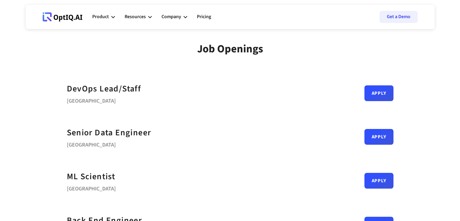 The image size is (460, 221). Describe the element at coordinates (43, 21) in the screenshot. I see `div: Webflow Homepage` at that location.